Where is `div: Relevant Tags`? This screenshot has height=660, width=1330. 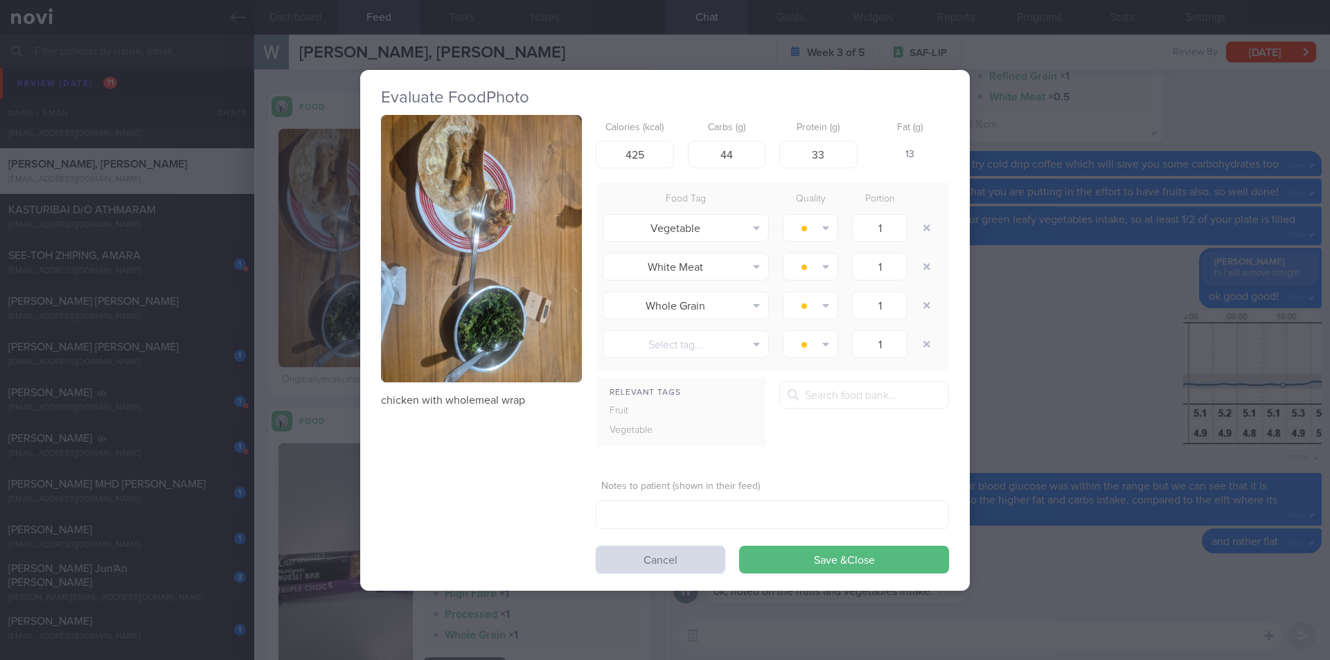 div: Relevant Tags is located at coordinates (680, 393).